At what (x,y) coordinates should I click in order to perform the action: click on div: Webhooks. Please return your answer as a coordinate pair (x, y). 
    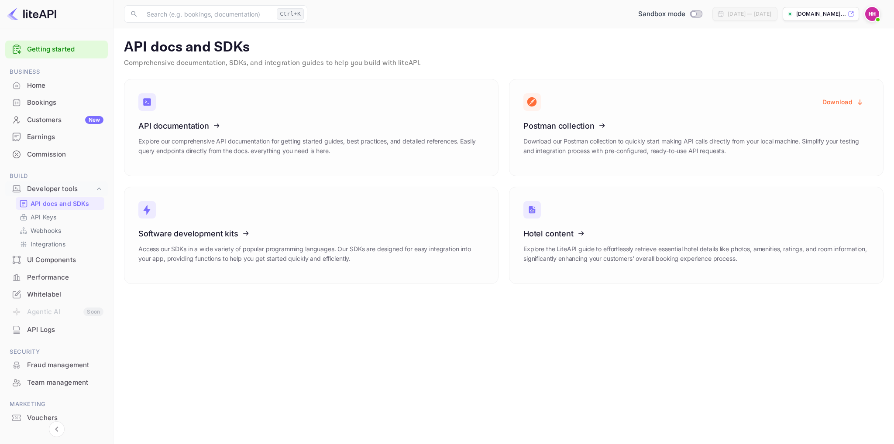
    Looking at the image, I should click on (60, 231).